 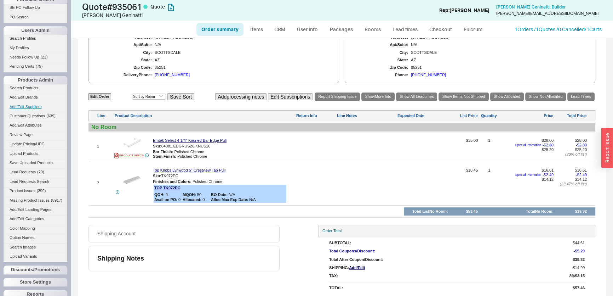 What do you see at coordinates (35, 66) in the screenshot?
I see `a: Pending Certs(79)` at bounding box center [35, 66].